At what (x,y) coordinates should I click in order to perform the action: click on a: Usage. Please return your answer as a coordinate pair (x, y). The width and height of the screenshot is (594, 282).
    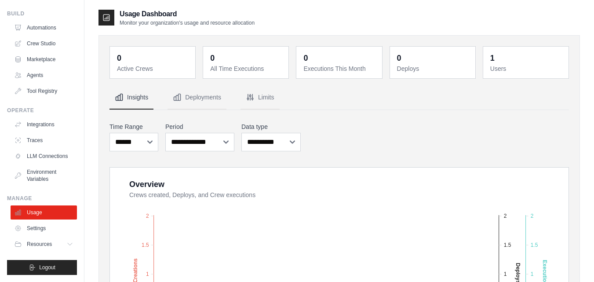
    Looking at the image, I should click on (44, 212).